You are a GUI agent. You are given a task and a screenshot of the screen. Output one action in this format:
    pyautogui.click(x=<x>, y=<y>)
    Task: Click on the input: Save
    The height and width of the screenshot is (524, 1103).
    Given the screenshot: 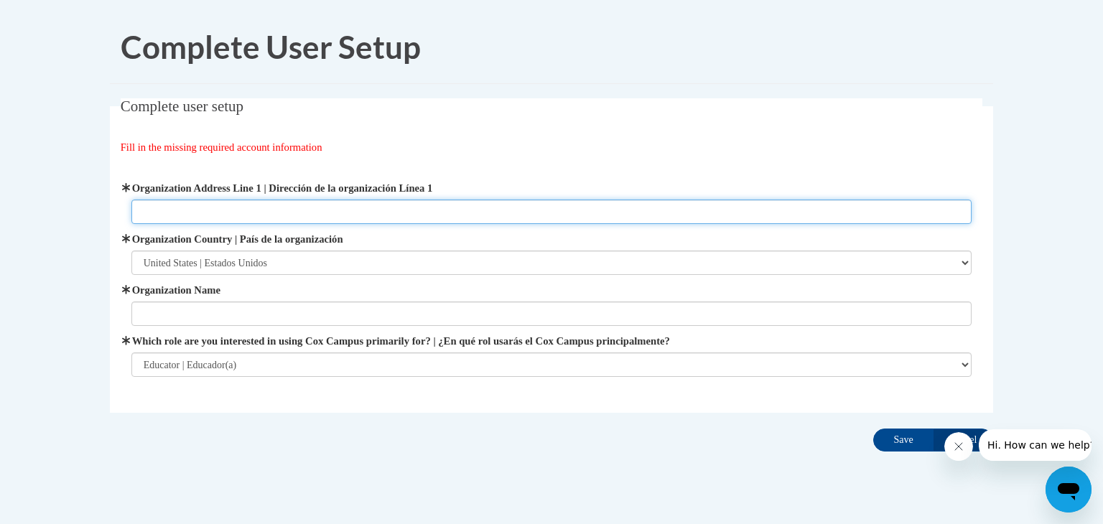 What is the action you would take?
    pyautogui.click(x=903, y=440)
    